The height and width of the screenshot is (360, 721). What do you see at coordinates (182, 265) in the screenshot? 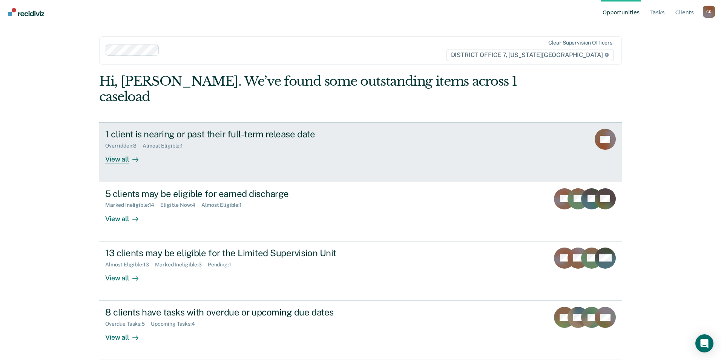
I see `div: Marked Ineligible : 3` at bounding box center [182, 265].